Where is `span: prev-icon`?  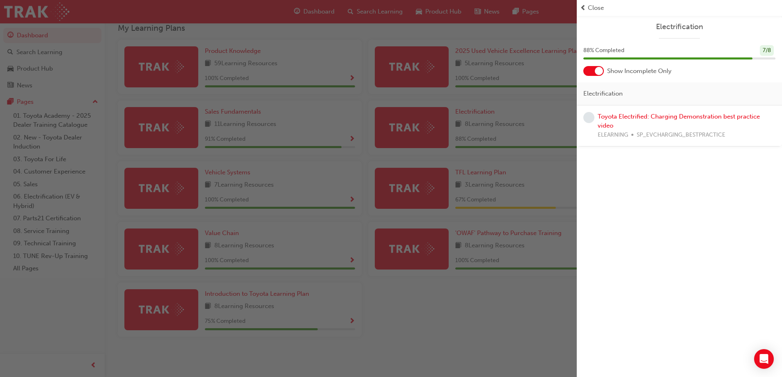
span: prev-icon is located at coordinates (583, 8).